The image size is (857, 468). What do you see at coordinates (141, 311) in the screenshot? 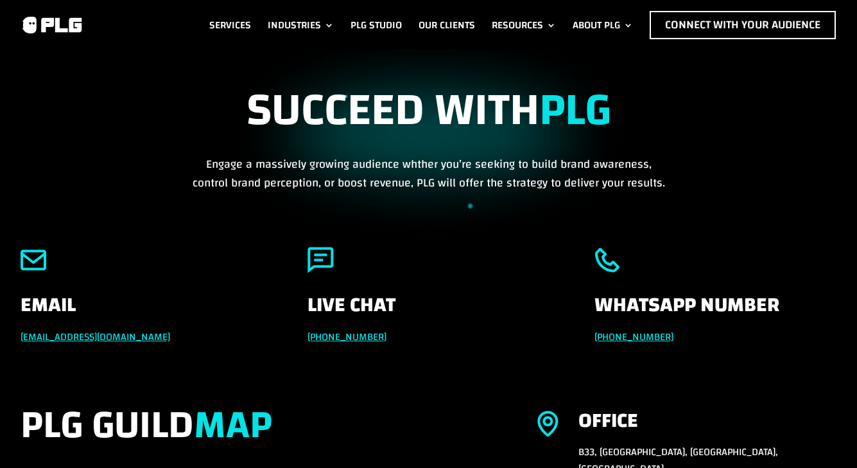
I see `h4: Email` at bounding box center [141, 311].